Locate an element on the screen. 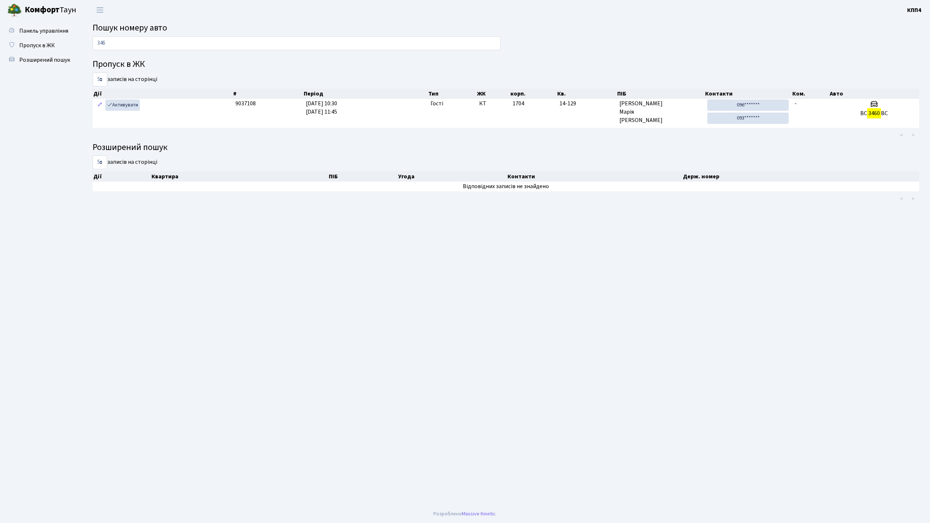  span: Пошук номеру авто is located at coordinates (130, 28).